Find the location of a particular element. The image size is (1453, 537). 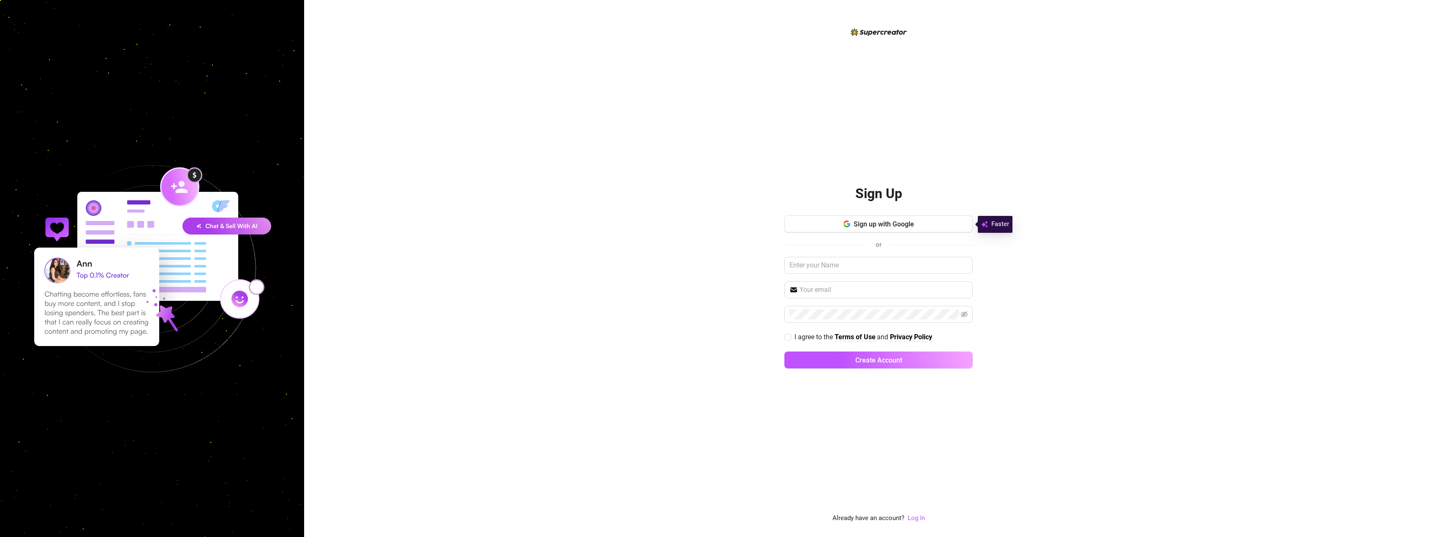

a: Log In is located at coordinates (916, 518).